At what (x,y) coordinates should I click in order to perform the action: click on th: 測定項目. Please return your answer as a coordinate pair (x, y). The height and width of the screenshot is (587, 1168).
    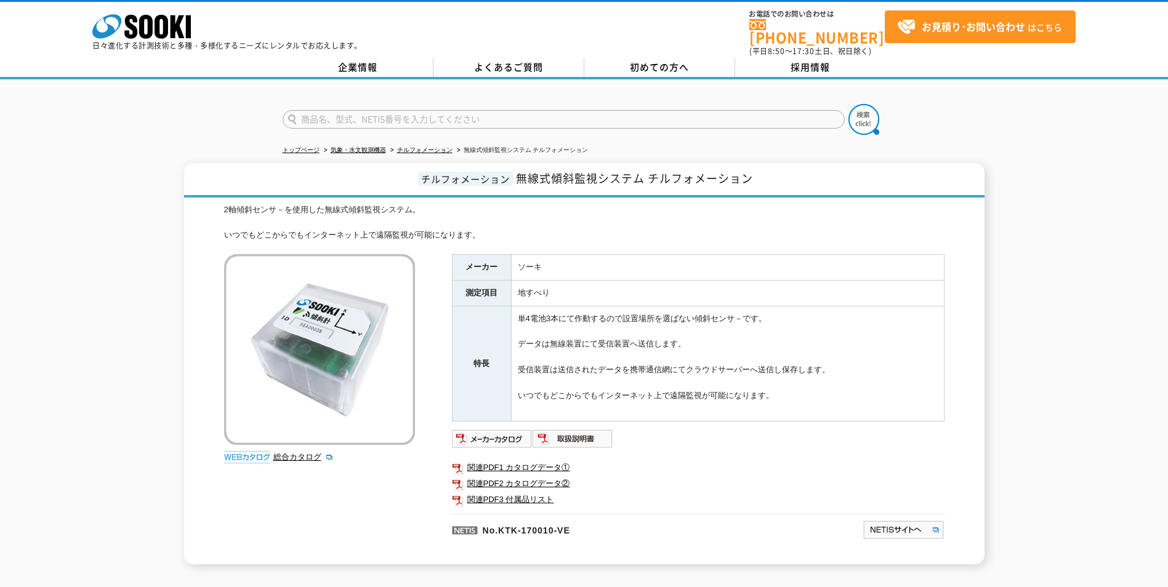
    Looking at the image, I should click on (481, 294).